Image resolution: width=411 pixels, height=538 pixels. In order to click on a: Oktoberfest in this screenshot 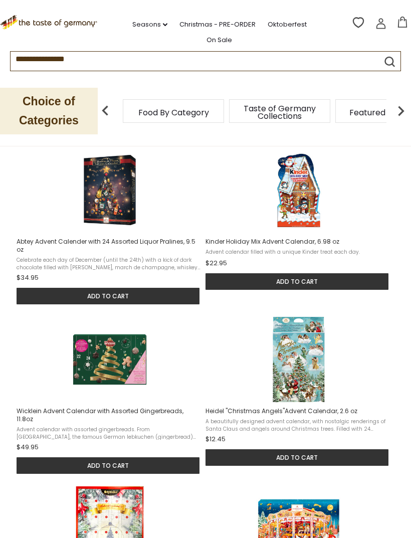, I will do `click(287, 25)`.